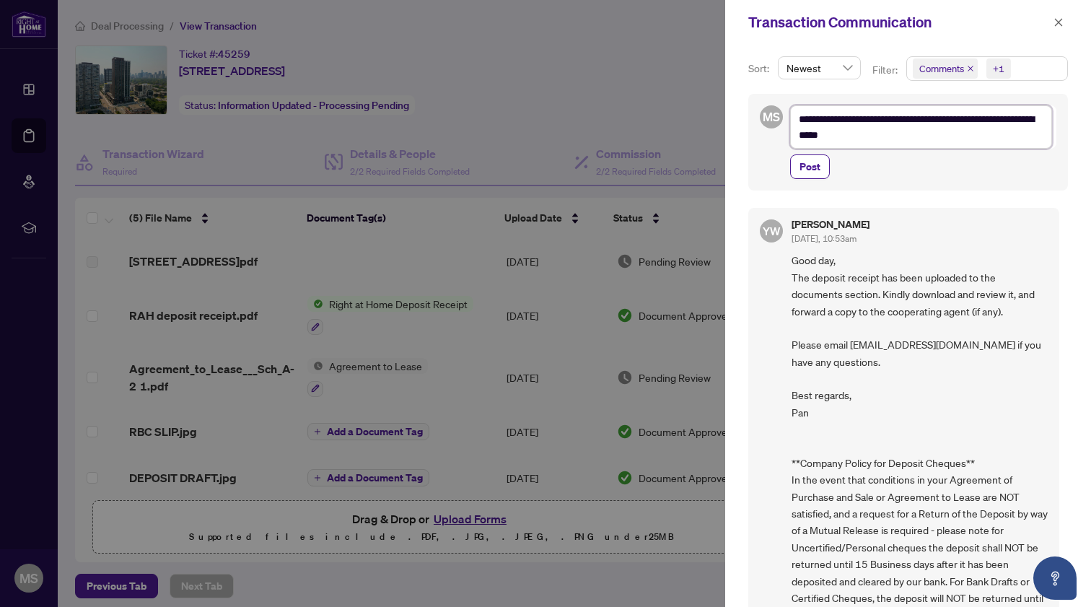  I want to click on button: Post, so click(809, 167).